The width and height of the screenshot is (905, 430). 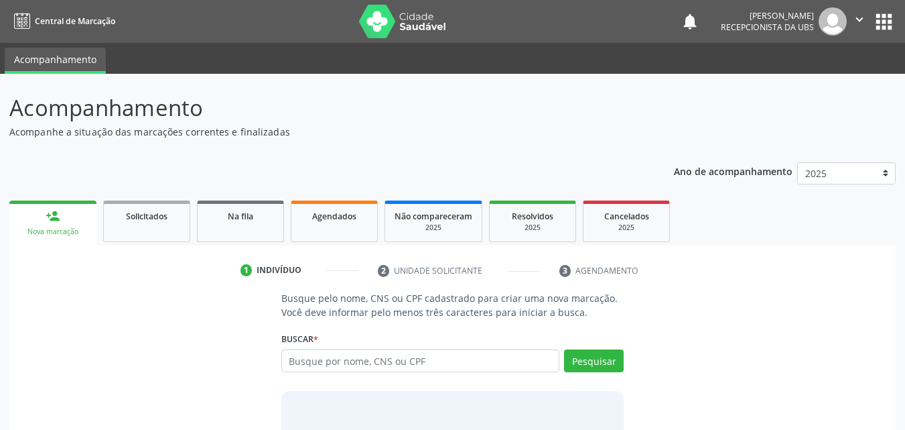 What do you see at coordinates (55, 60) in the screenshot?
I see `a: Acompanhamento` at bounding box center [55, 60].